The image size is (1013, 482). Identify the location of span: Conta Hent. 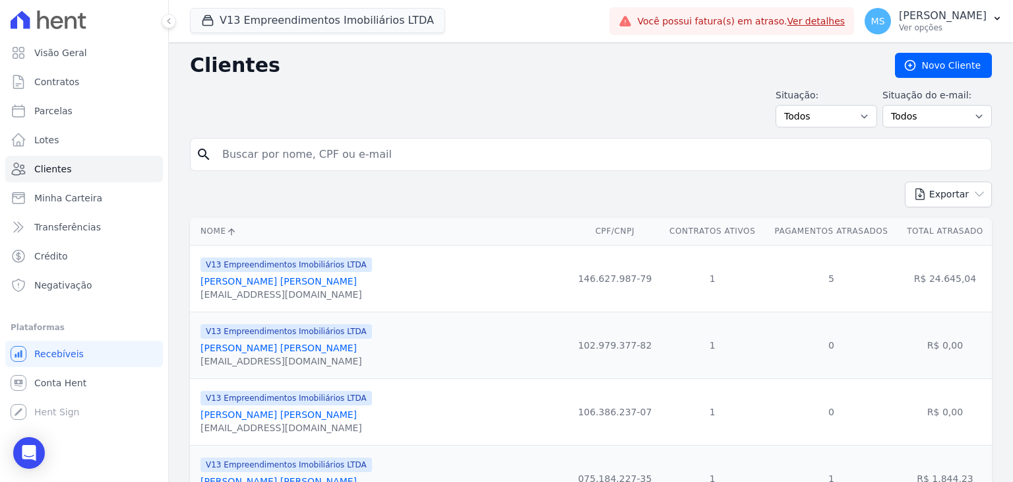
(60, 383).